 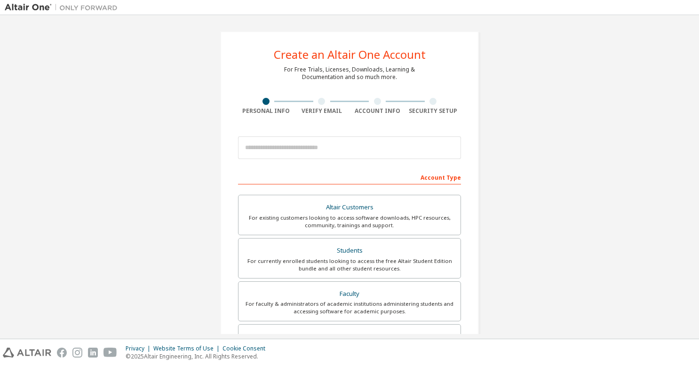 I want to click on div: Personal Info, so click(x=266, y=111).